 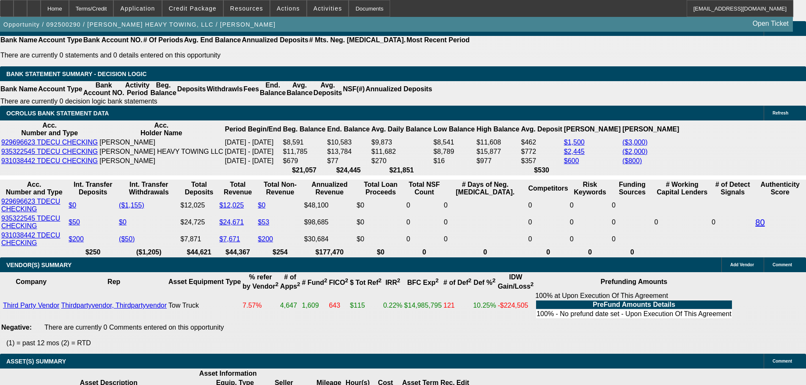 I want to click on b: # of Apps, so click(x=290, y=282).